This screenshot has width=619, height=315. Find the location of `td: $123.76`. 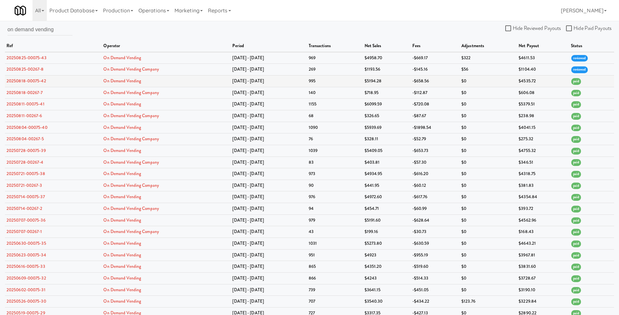

td: $123.76 is located at coordinates (489, 301).